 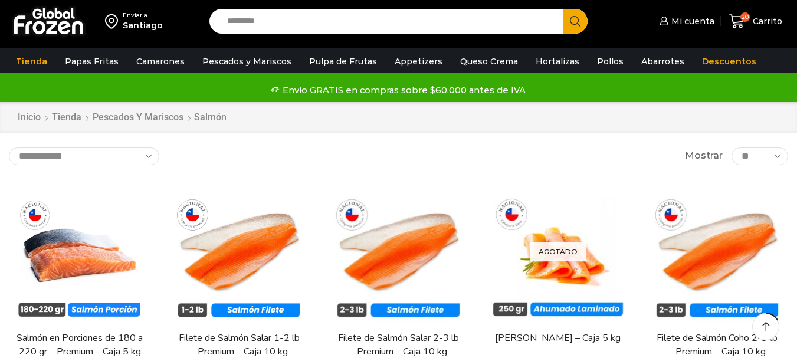 What do you see at coordinates (610, 61) in the screenshot?
I see `a: Pollos` at bounding box center [610, 61].